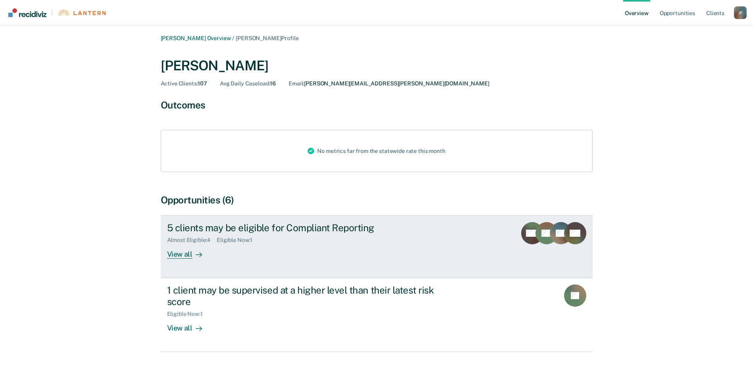  Describe the element at coordinates (306, 296) in the screenshot. I see `div: 1 client may be supervised at a higher level than their latest risk score` at that location.